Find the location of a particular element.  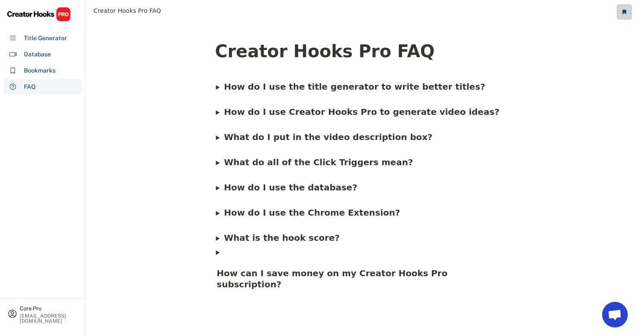

span: How do I use the database? is located at coordinates (291, 188).